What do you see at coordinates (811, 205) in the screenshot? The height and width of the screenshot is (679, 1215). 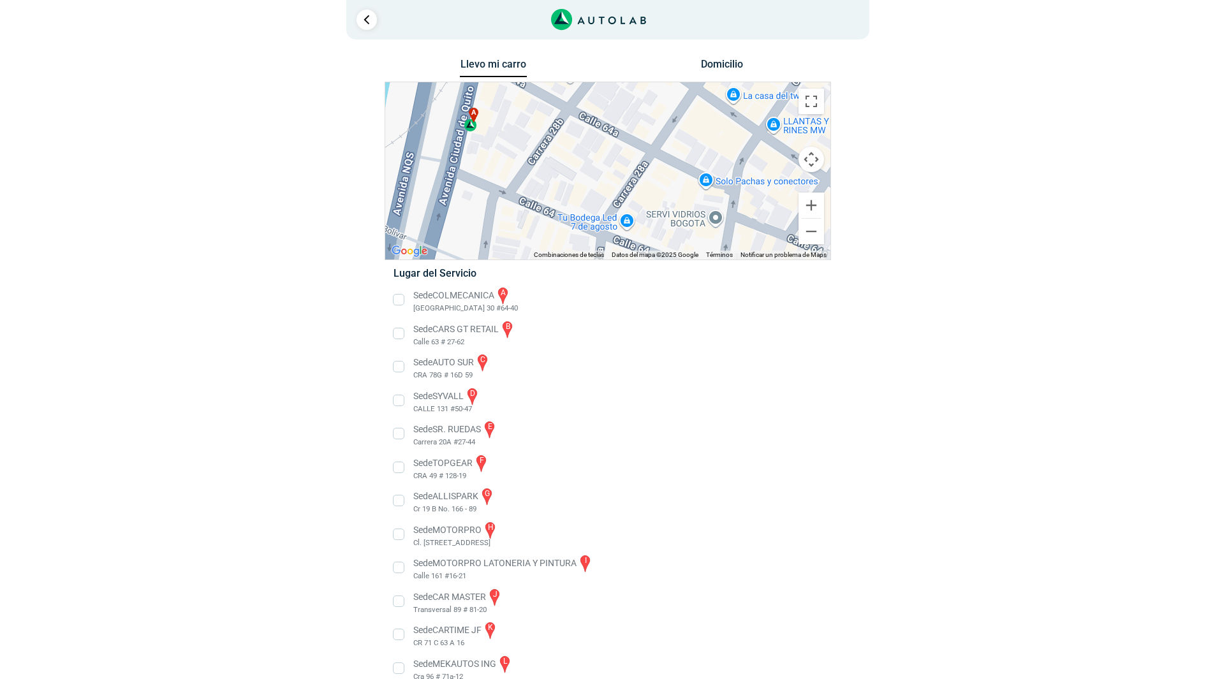 I see `button: Ampliar` at bounding box center [811, 205].